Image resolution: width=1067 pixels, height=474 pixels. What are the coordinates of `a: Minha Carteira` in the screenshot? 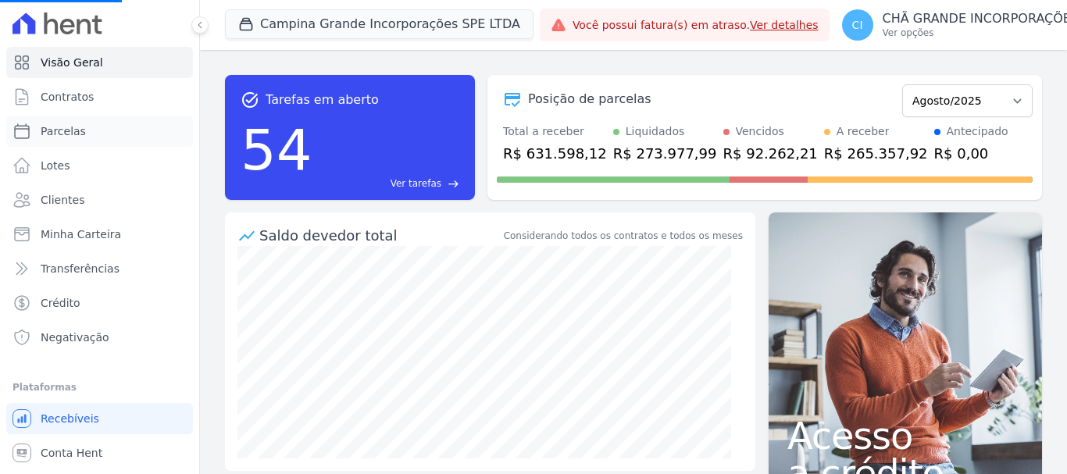 It's located at (99, 234).